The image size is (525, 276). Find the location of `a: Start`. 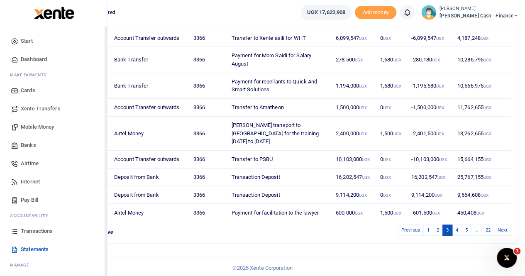

a: Start is located at coordinates (54, 41).